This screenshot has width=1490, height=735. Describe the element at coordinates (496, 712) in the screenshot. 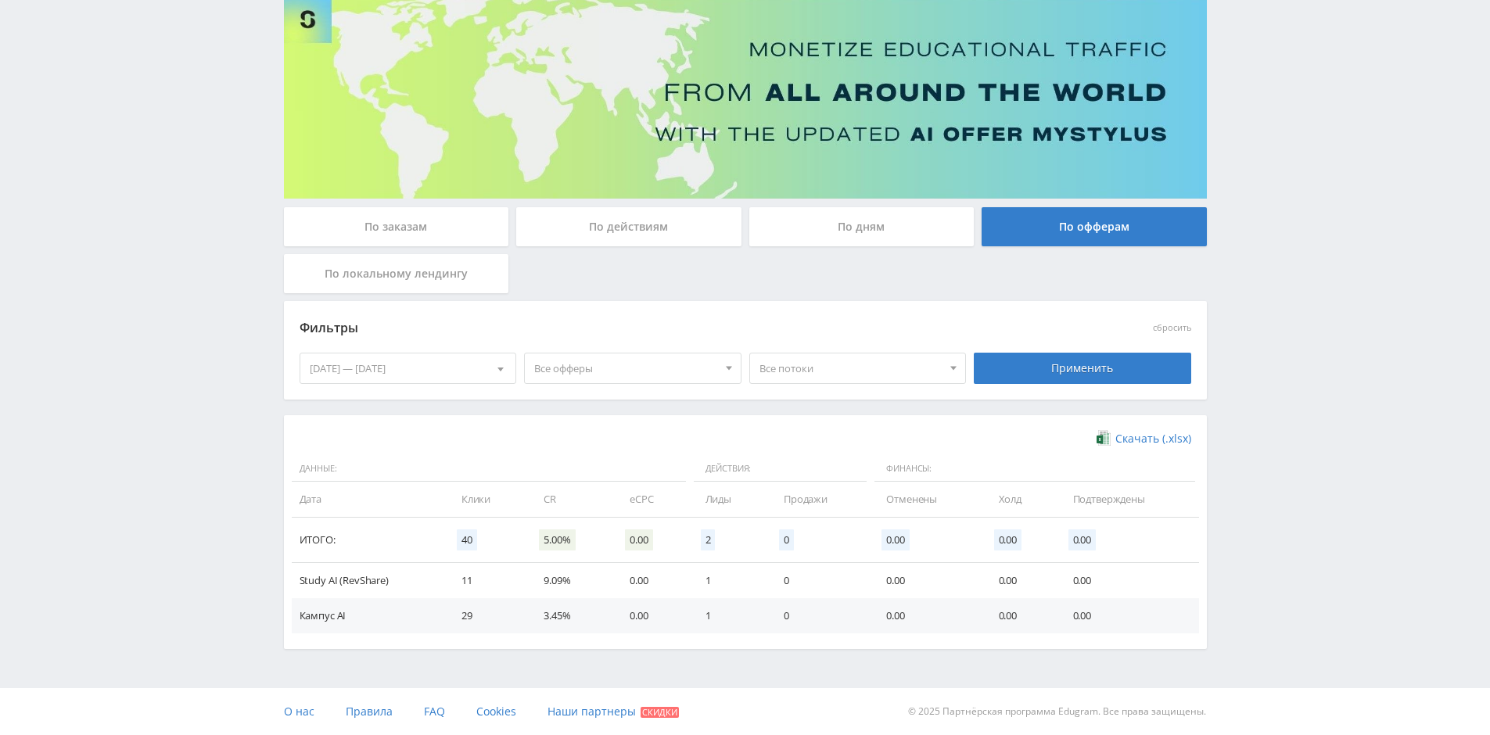

I see `a: Cookies` at that location.